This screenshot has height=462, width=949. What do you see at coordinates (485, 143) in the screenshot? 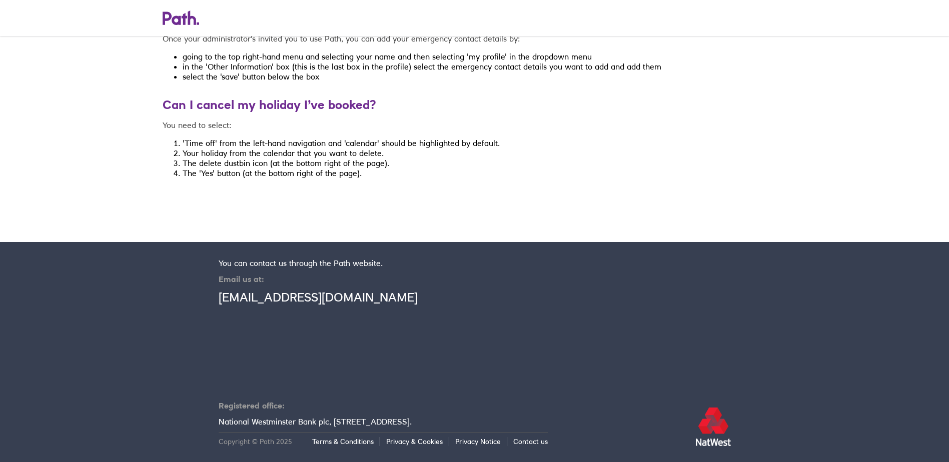
I see `li: 'Time off' from the left-hand navigation and 'calendar' should be highlighted by default.` at bounding box center [485, 143].